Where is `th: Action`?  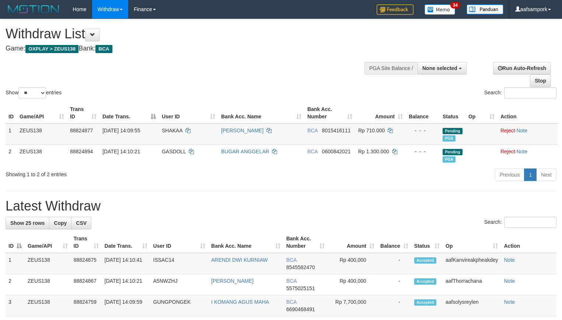 th: Action is located at coordinates (528, 113).